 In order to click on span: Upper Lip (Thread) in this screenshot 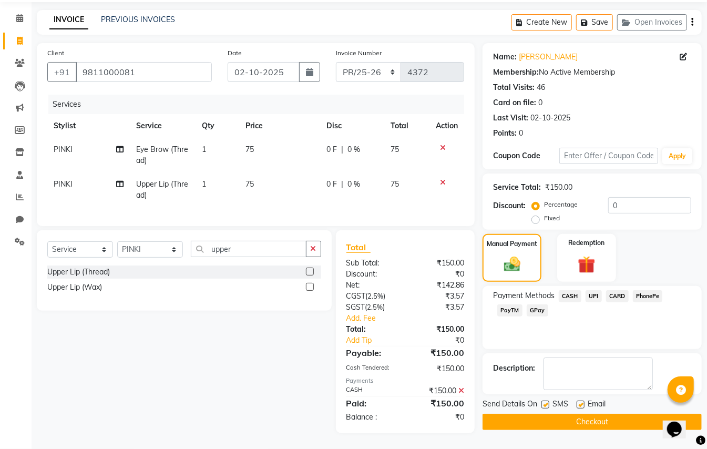, I will do `click(162, 189)`.